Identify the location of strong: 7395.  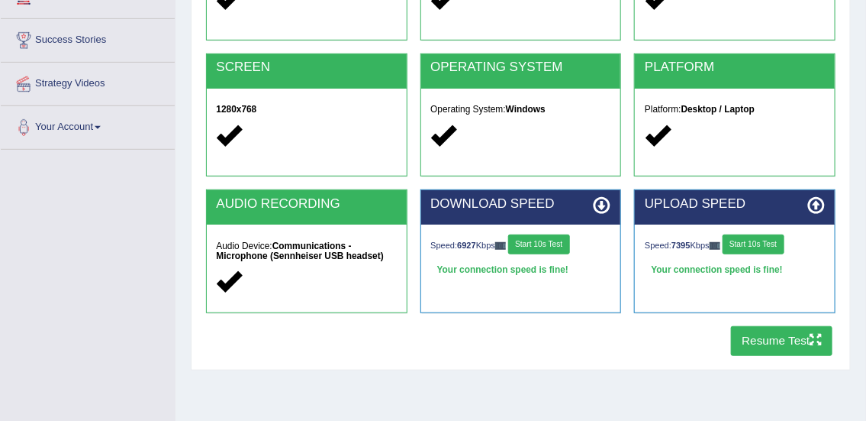
(681, 245).